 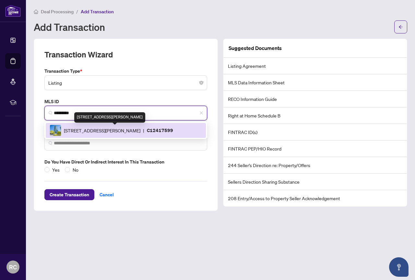 What do you see at coordinates (13, 267) in the screenshot?
I see `span: RC` at bounding box center [13, 267].